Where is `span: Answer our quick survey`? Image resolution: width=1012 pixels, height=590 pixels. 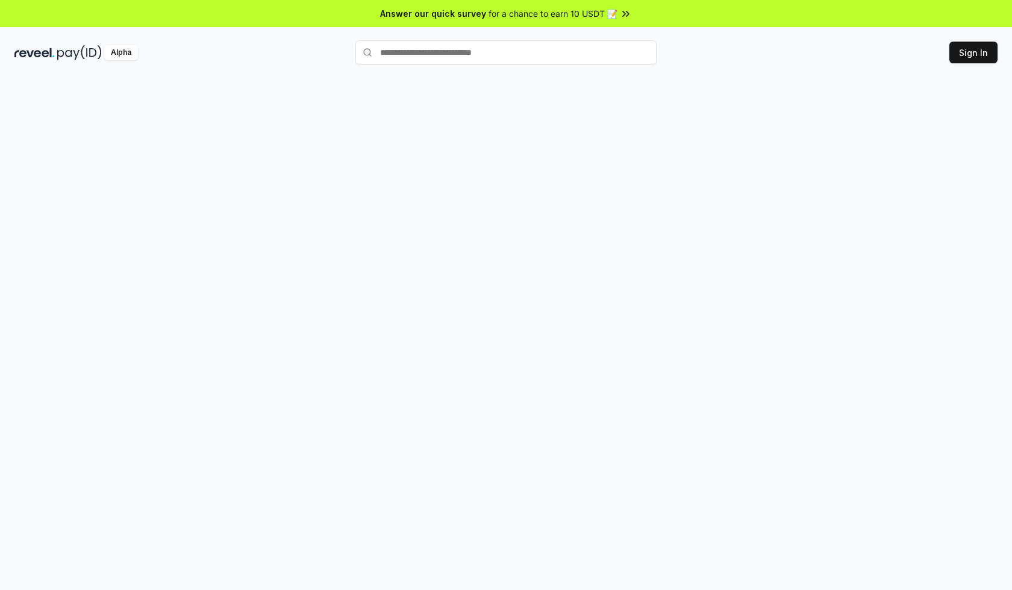
span: Answer our quick survey is located at coordinates (433, 13).